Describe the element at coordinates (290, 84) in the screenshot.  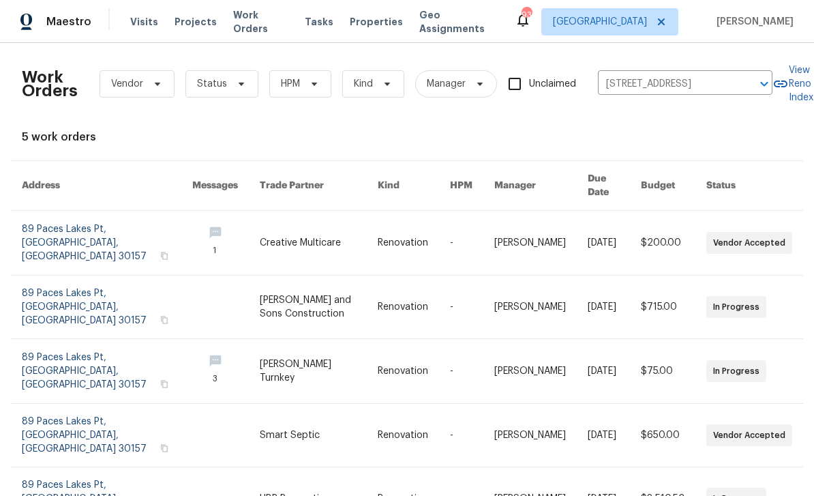
I see `span: HPM` at that location.